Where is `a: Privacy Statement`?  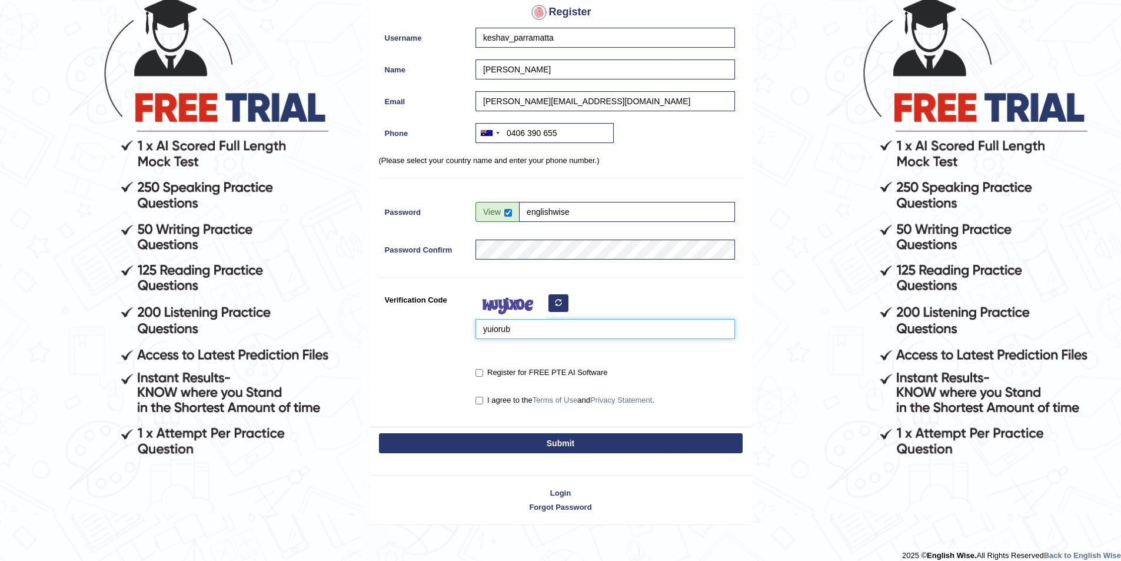 a: Privacy Statement is located at coordinates (622, 400).